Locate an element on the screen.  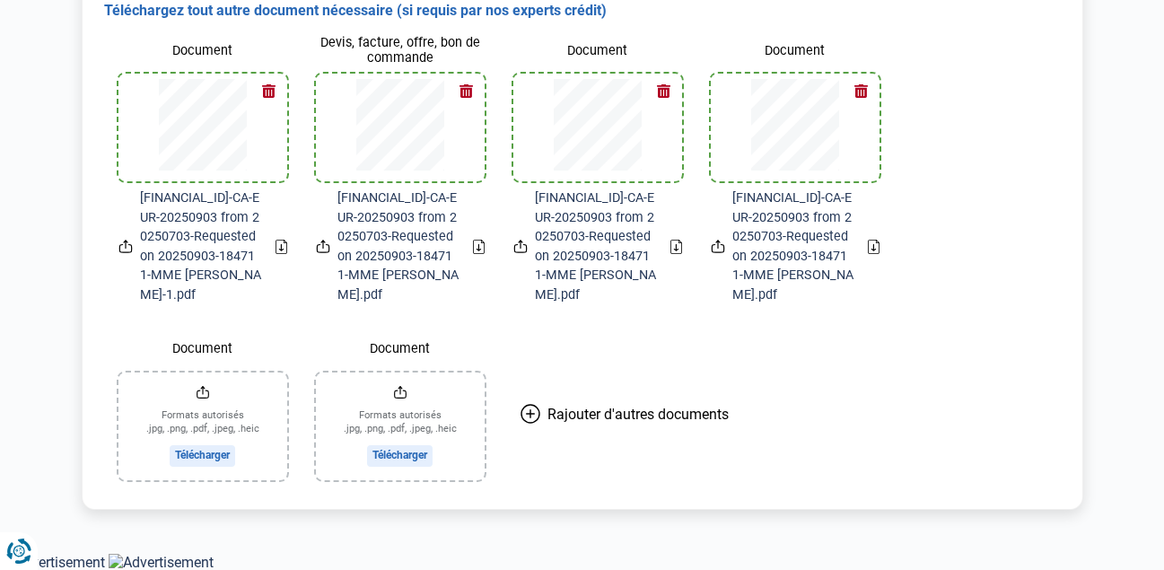
label: Devis, facture, offre, bon de commande is located at coordinates (400, 50).